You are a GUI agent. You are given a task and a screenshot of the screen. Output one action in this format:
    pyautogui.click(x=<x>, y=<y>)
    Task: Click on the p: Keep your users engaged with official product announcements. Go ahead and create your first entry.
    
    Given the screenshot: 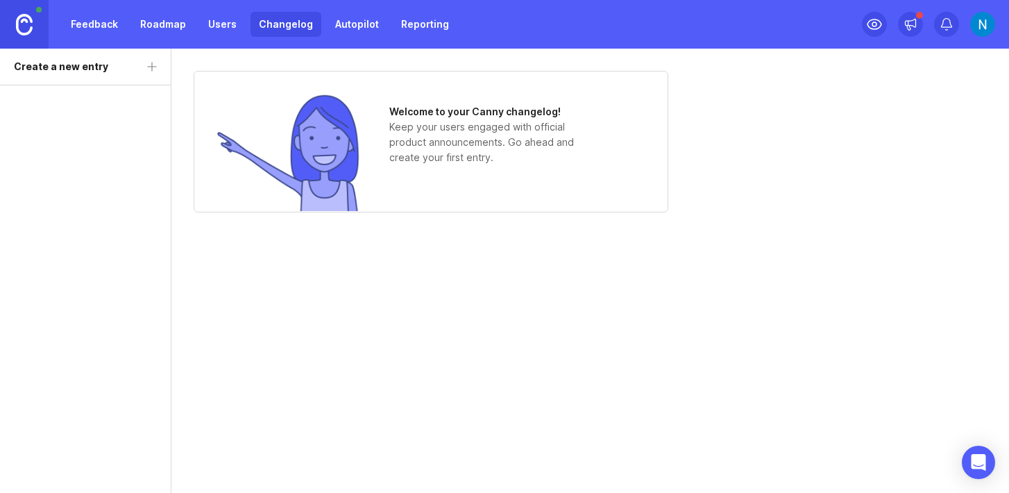 What is the action you would take?
    pyautogui.click(x=493, y=142)
    